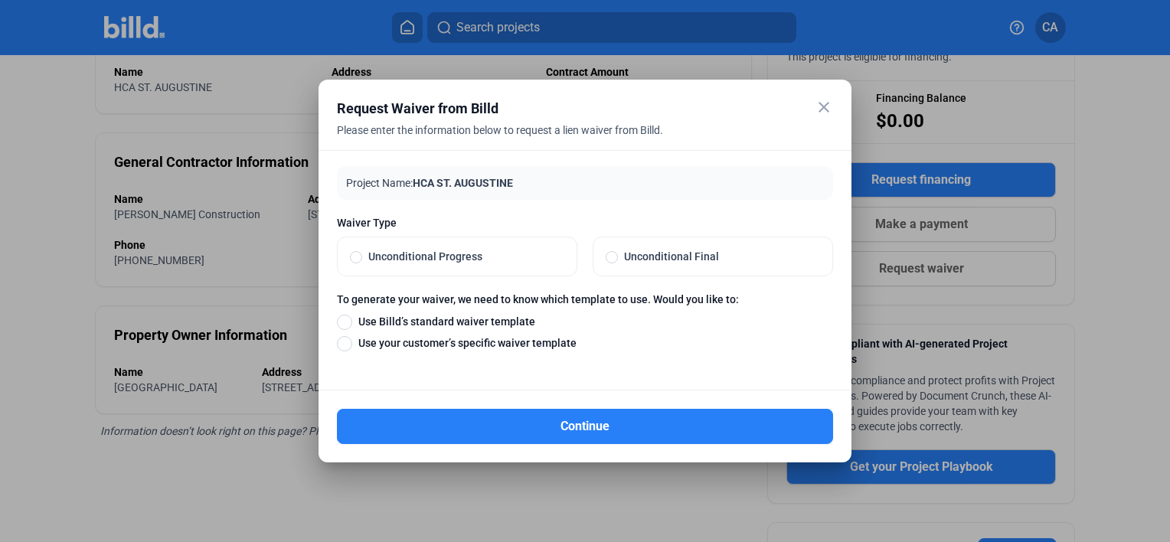 This screenshot has width=1170, height=542. Describe the element at coordinates (585, 427) in the screenshot. I see `button: Continue` at that location.